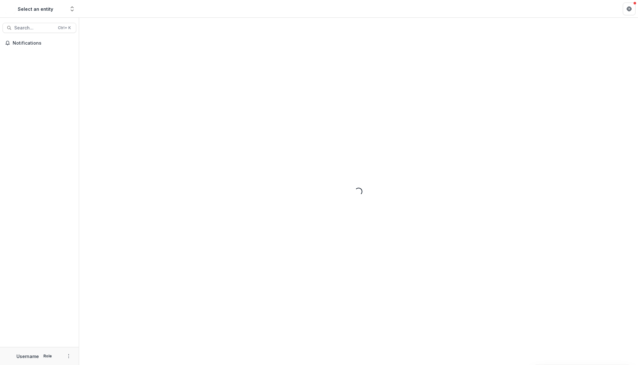 The width and height of the screenshot is (638, 365). What do you see at coordinates (69, 356) in the screenshot?
I see `button: More` at bounding box center [69, 356].